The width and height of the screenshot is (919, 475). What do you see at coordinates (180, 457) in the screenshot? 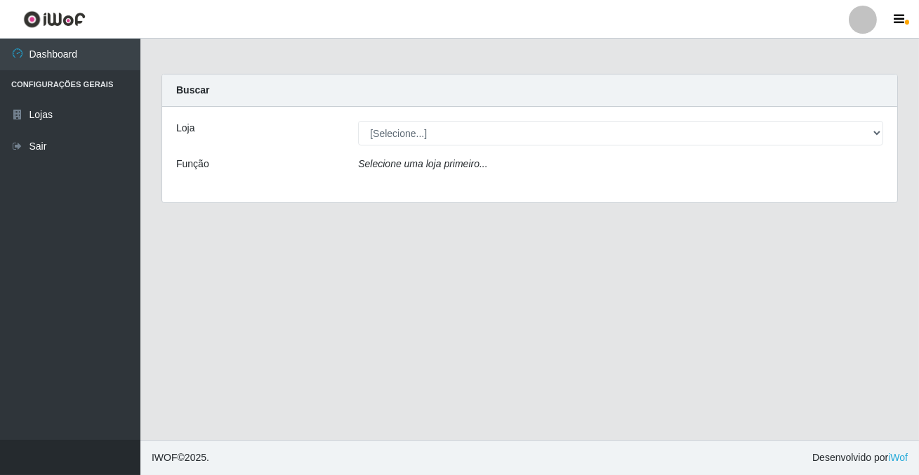
I see `span: © 2025 .` at bounding box center [180, 457].